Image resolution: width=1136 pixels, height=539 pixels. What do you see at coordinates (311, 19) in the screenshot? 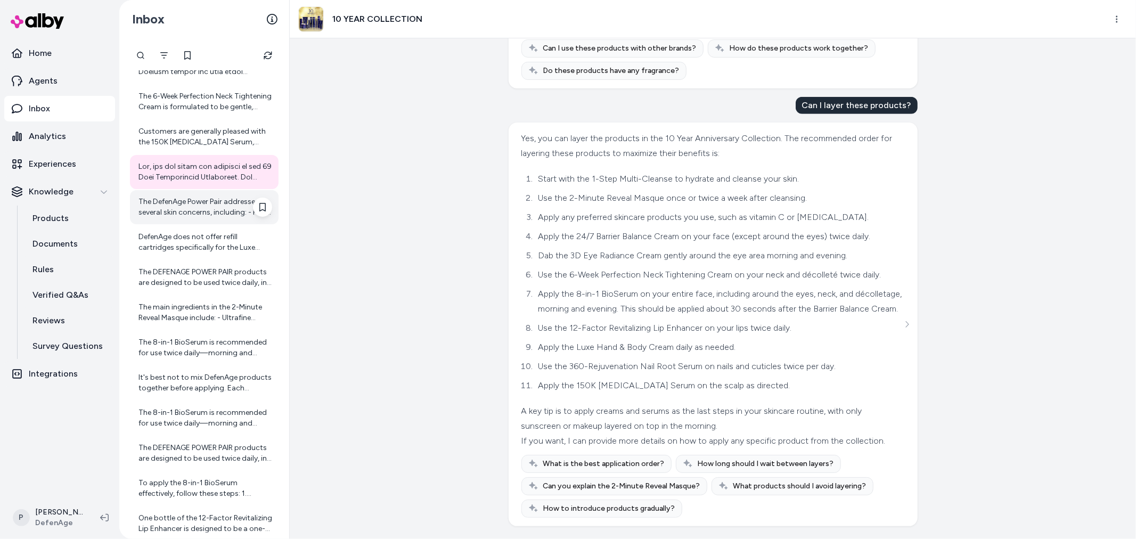
I see `img: 10-year-collection-product.jpg` at bounding box center [311, 19].